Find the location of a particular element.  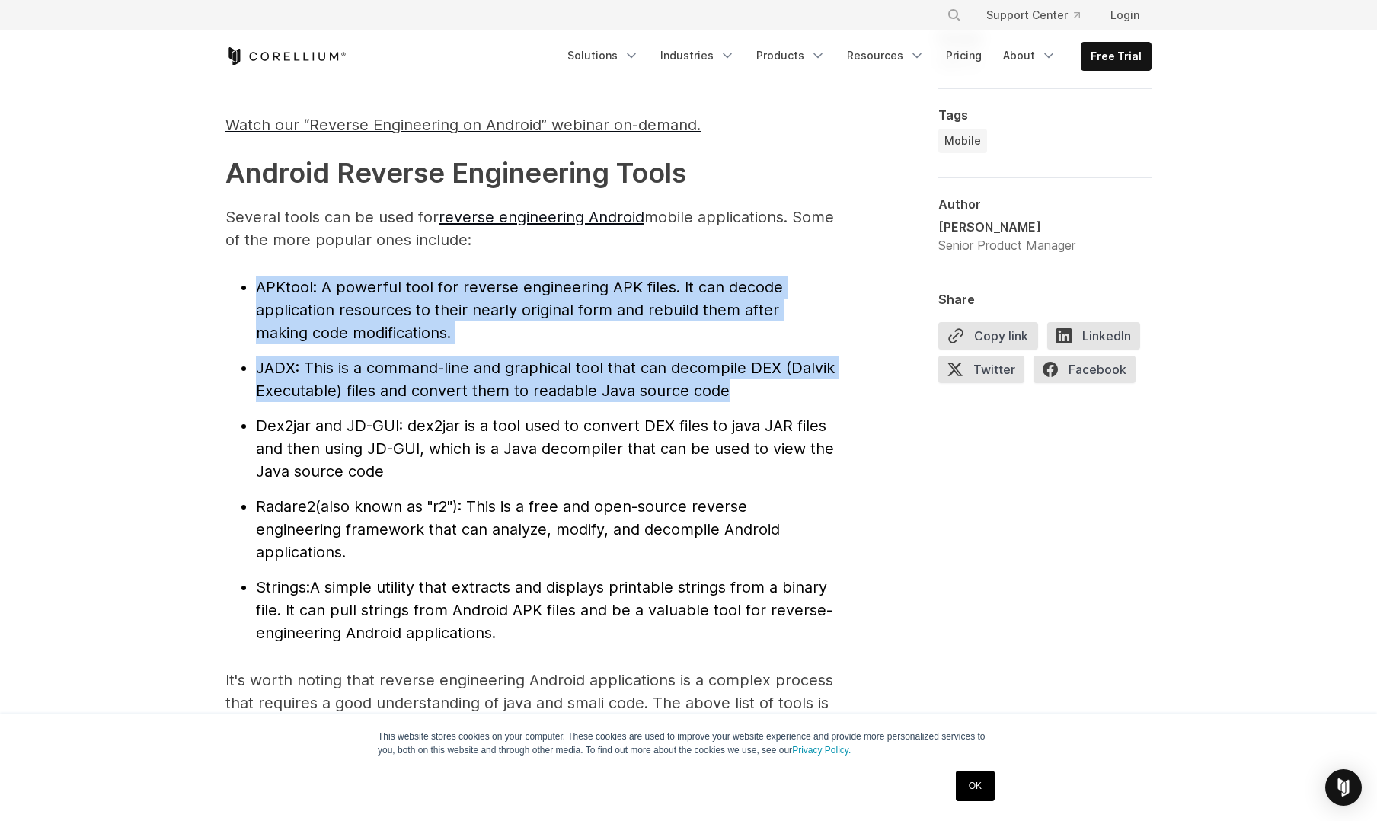

button: Copy link is located at coordinates (988, 336).